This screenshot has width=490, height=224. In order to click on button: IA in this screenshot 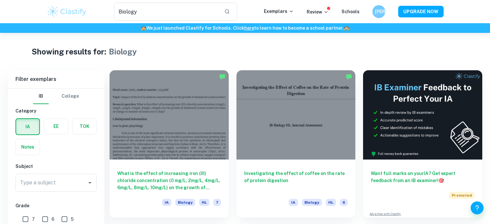, I will do `click(28, 127)`.